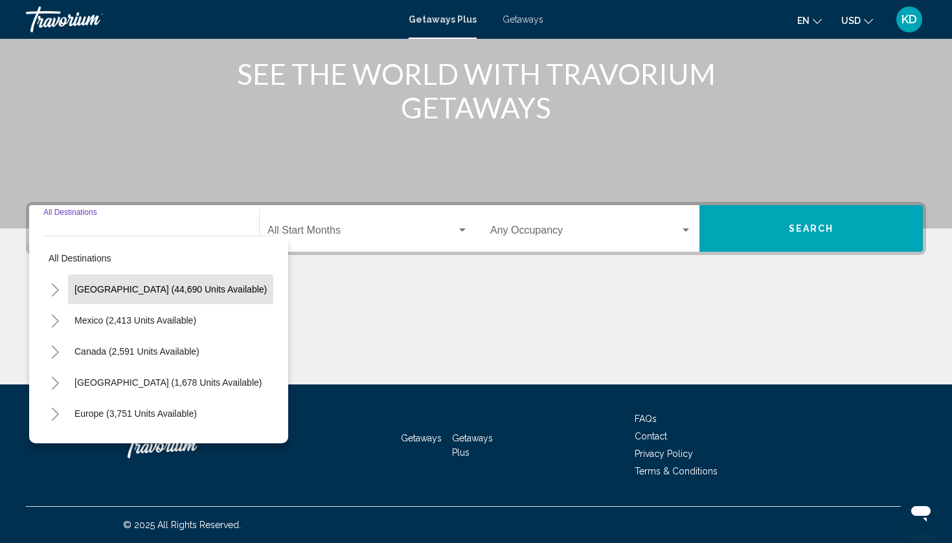 This screenshot has width=952, height=543. I want to click on span: Canada (2,591 units available), so click(137, 352).